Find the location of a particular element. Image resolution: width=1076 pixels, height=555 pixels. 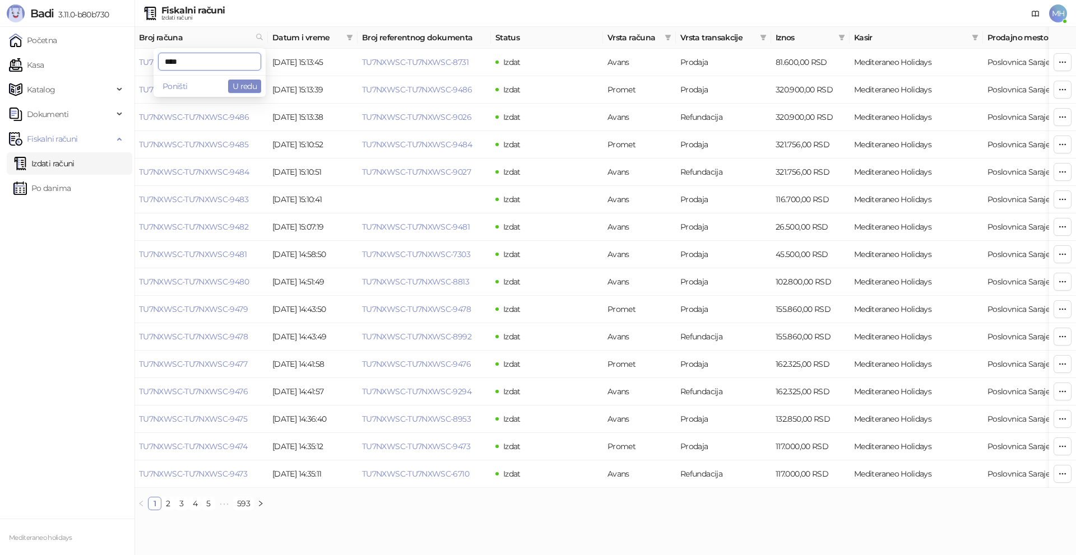

td: TU7NXWSC-TU7NXWSC-9477 is located at coordinates (201, 364).